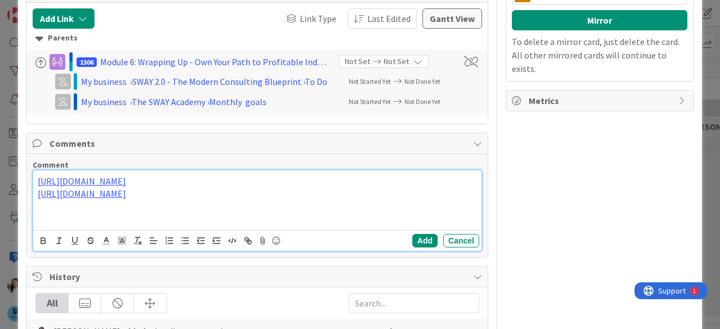  I want to click on span: Metrics, so click(601, 101).